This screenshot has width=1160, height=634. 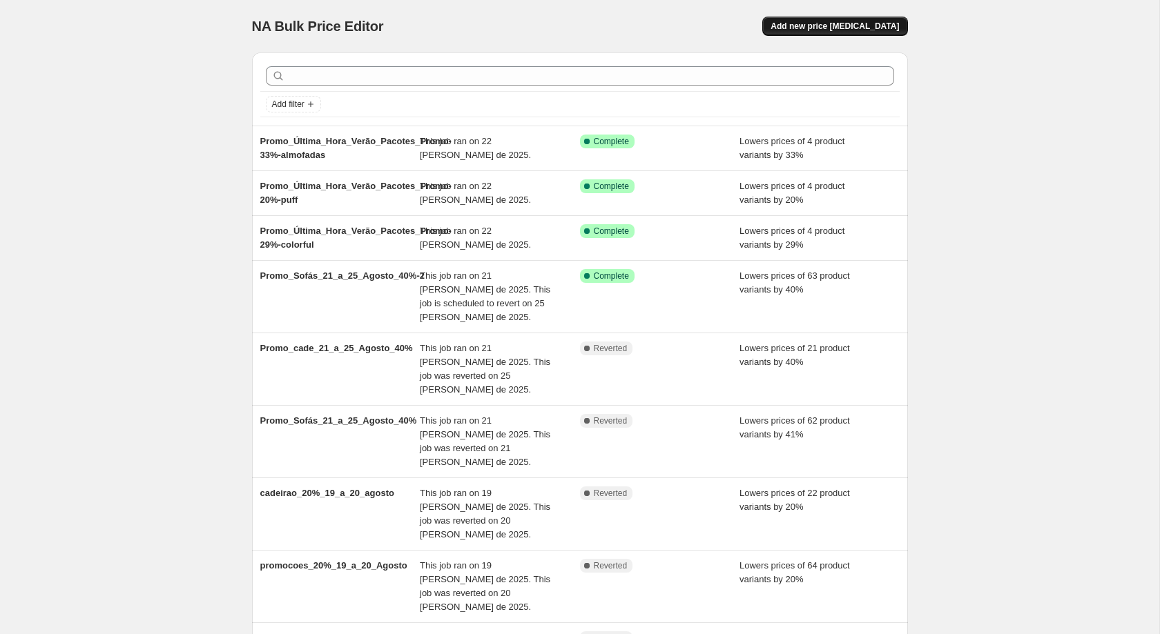 I want to click on span: Promo_Sofás_21_a_25_Agosto_40%, so click(x=338, y=420).